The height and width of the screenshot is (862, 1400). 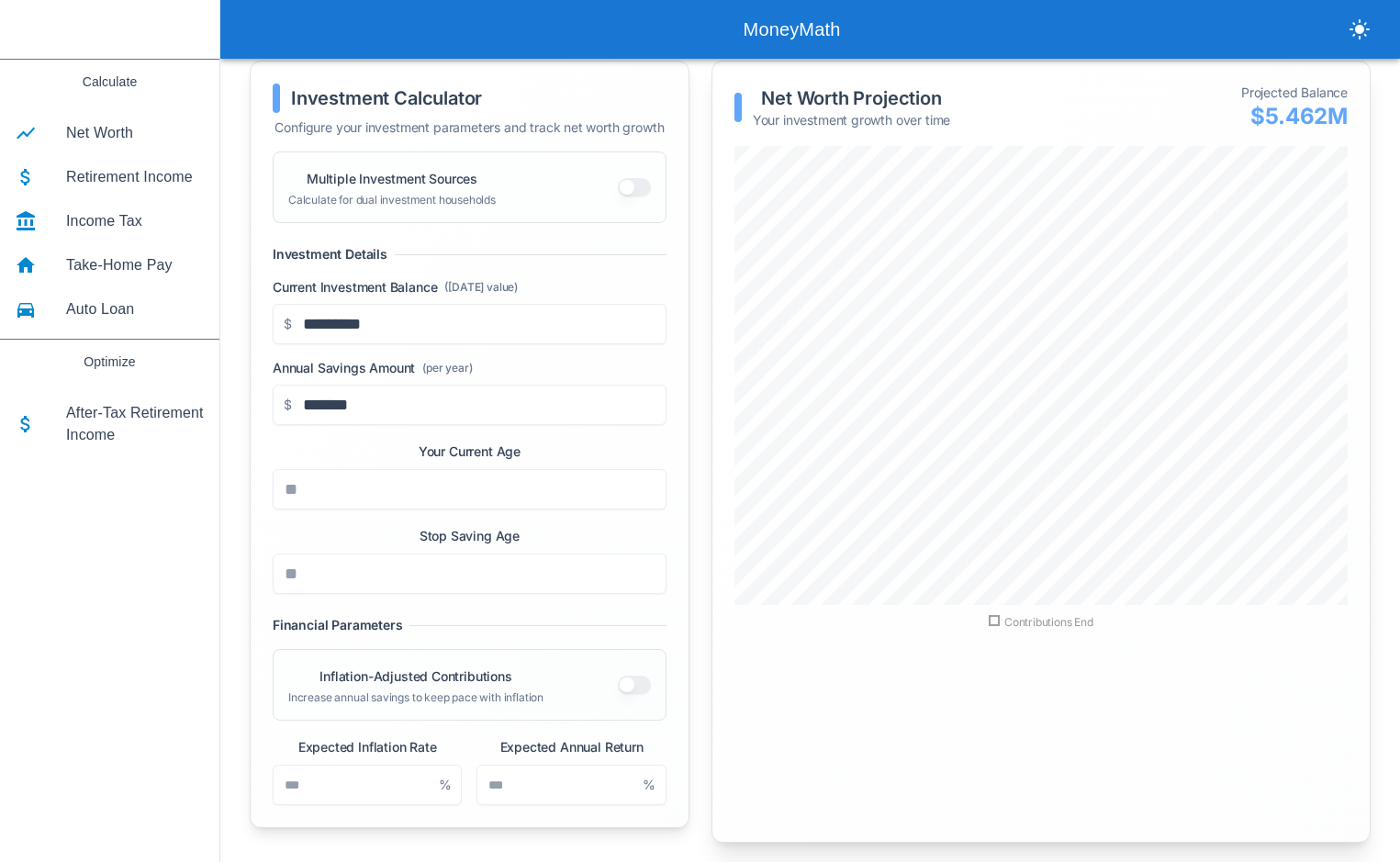 I want to click on span: Take-Home Pay, so click(x=135, y=265).